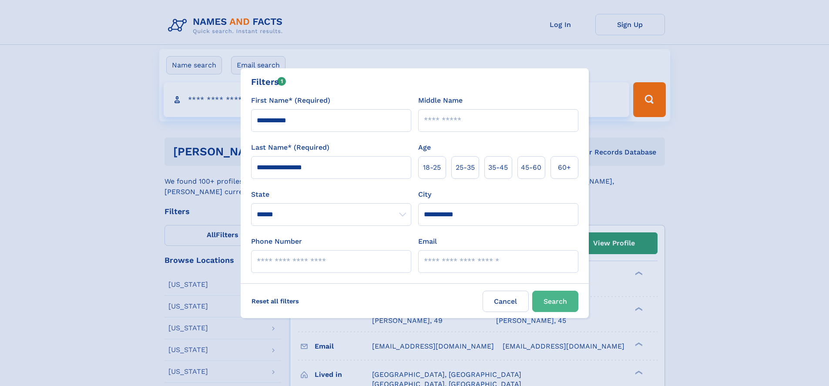 This screenshot has width=829, height=386. What do you see at coordinates (275, 301) in the screenshot?
I see `label: Reset all filters` at bounding box center [275, 301].